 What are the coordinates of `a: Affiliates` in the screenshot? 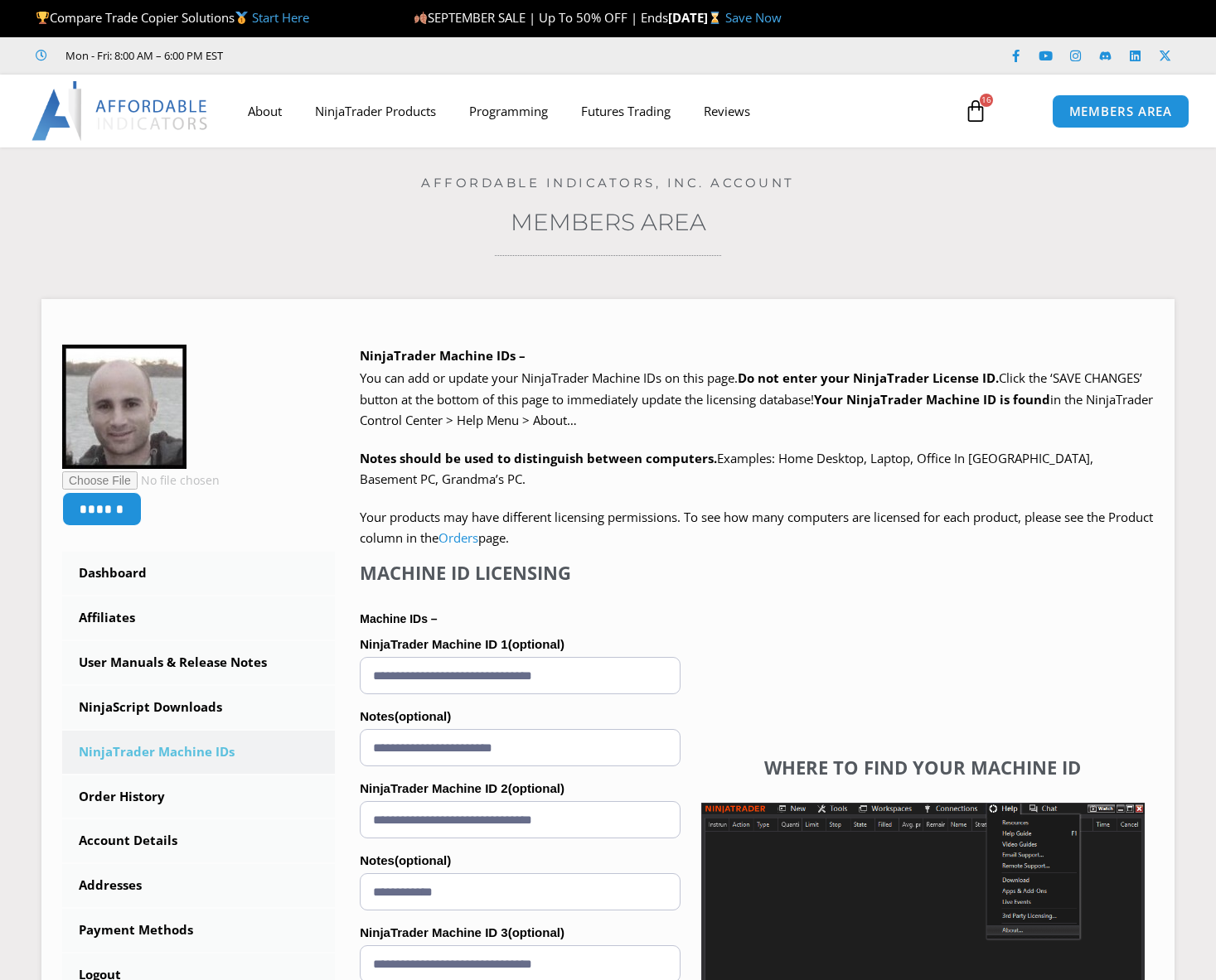 It's located at (198, 619).